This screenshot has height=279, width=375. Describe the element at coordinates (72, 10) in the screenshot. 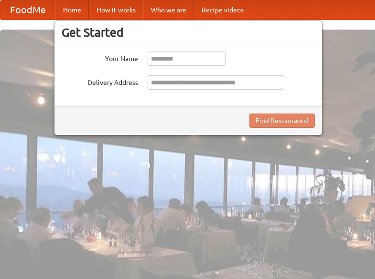

I see `a: Home` at that location.